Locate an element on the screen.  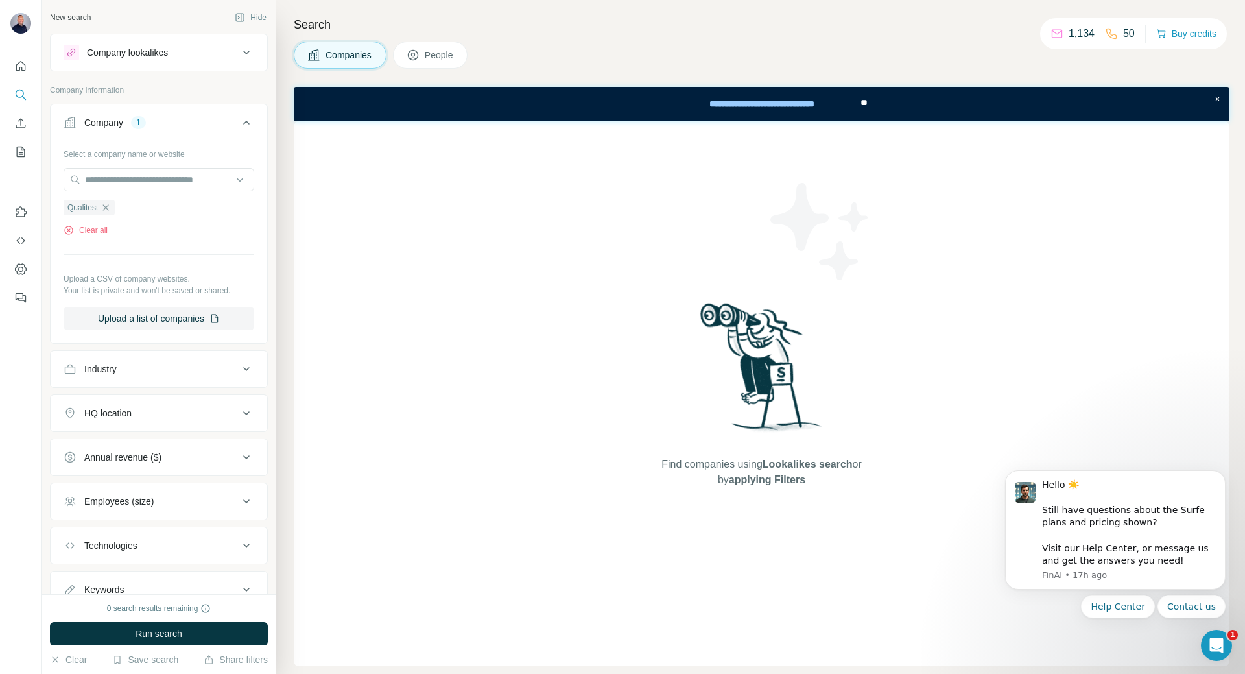
img: Surfe Illustration - Woman searching with binoculars is located at coordinates (762, 372).